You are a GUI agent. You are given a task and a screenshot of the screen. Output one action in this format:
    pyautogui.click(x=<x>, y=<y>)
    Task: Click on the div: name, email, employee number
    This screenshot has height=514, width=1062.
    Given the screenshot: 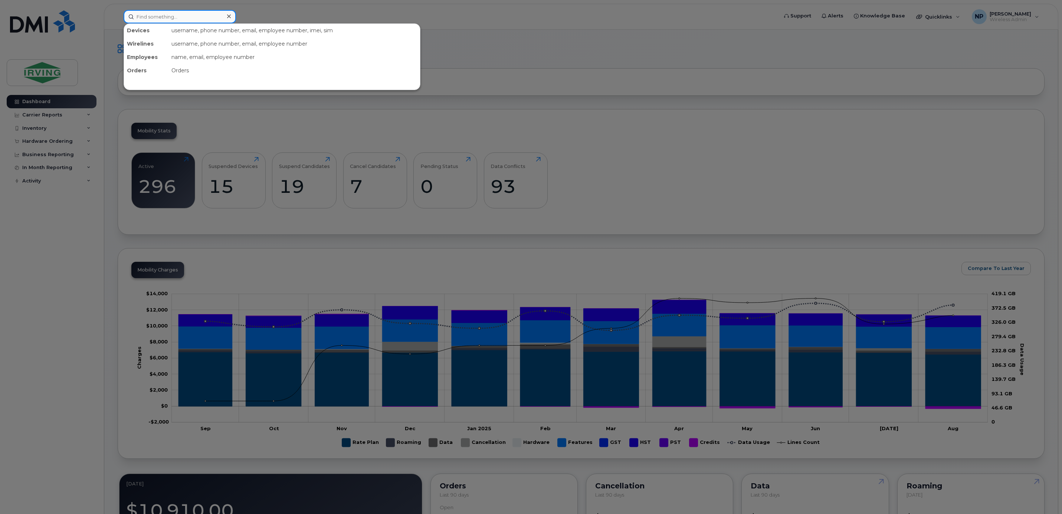 What is the action you would take?
    pyautogui.click(x=294, y=57)
    